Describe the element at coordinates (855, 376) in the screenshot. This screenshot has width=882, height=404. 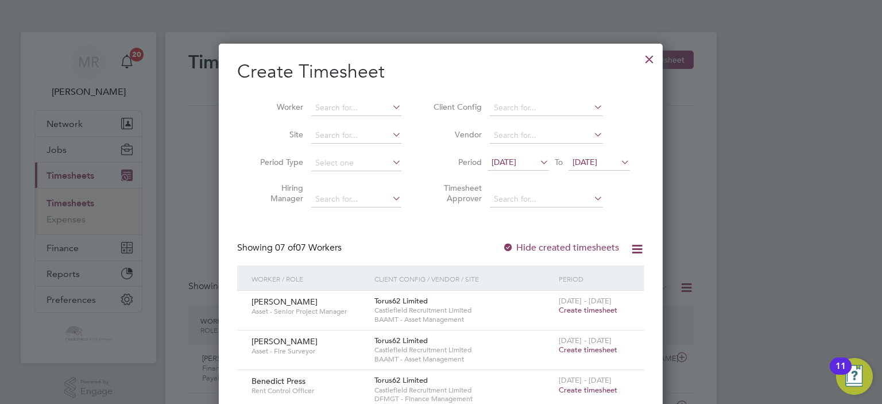
I see `button: Open Resource Center, 11 new notifications` at that location.